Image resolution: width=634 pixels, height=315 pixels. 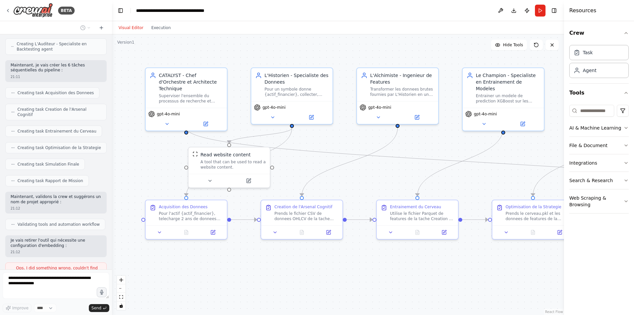 I want to click on button: Hide Tools, so click(x=509, y=45).